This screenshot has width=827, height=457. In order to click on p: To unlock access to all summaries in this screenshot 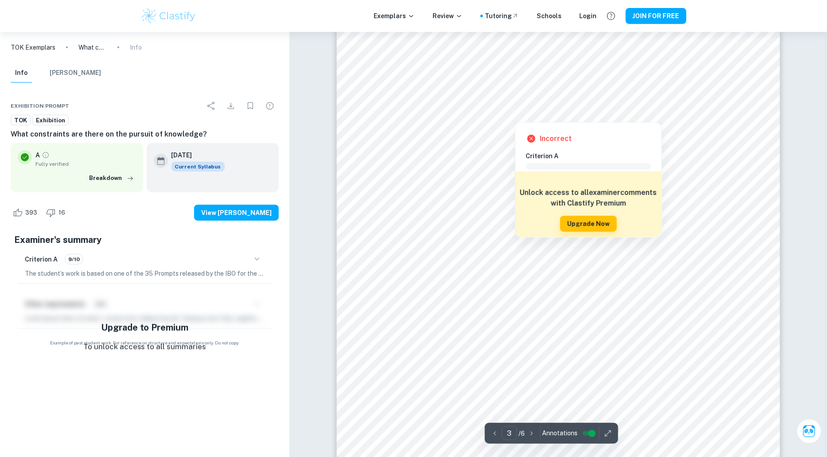, I will do `click(145, 347)`.